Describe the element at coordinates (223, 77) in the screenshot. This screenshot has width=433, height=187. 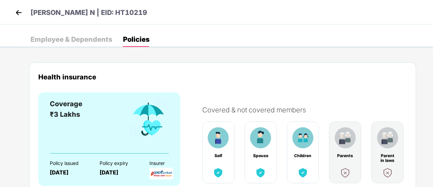
I see `div: Health insurance` at that location.